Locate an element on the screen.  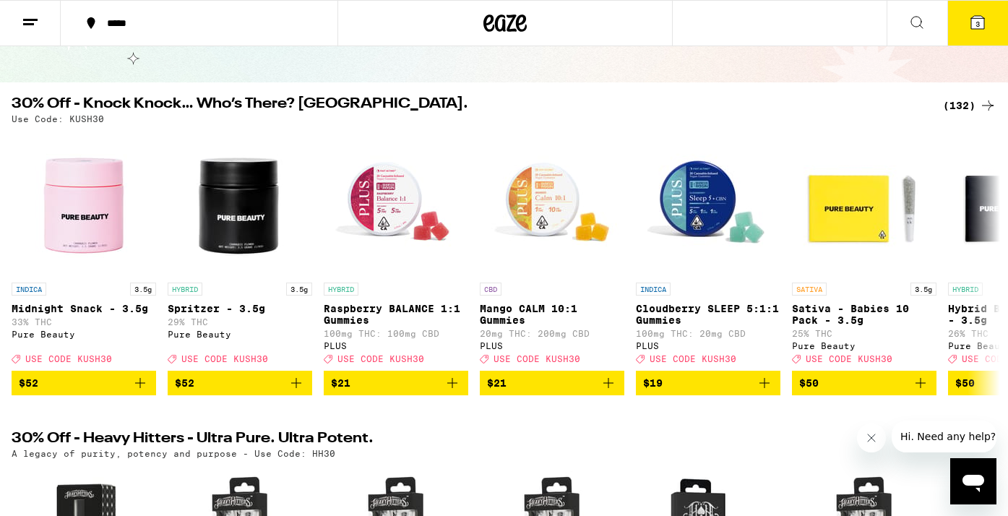
a: Open page for Cloudberry SLEEP 5:1:1 Gummies from PLUS is located at coordinates (708, 251).